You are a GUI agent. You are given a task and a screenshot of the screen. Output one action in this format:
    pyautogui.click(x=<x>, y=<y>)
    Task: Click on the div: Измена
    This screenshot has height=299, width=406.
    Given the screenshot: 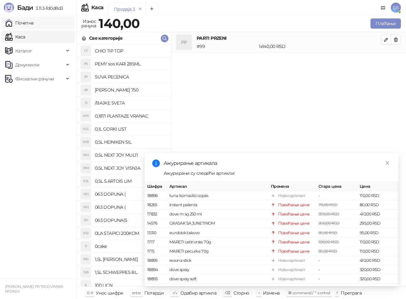 What is the action you would take?
    pyautogui.click(x=271, y=293)
    